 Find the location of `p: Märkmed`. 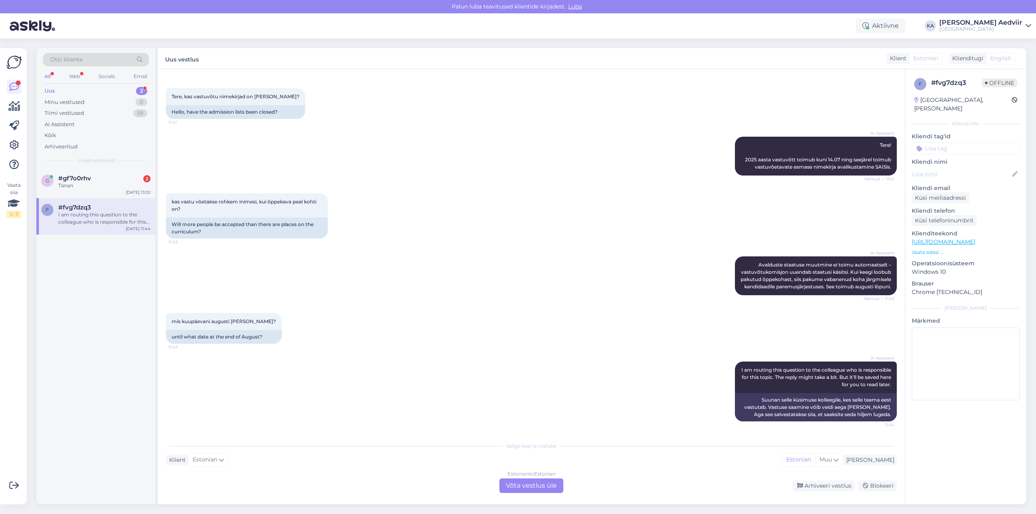

p: Märkmed is located at coordinates (966, 321).